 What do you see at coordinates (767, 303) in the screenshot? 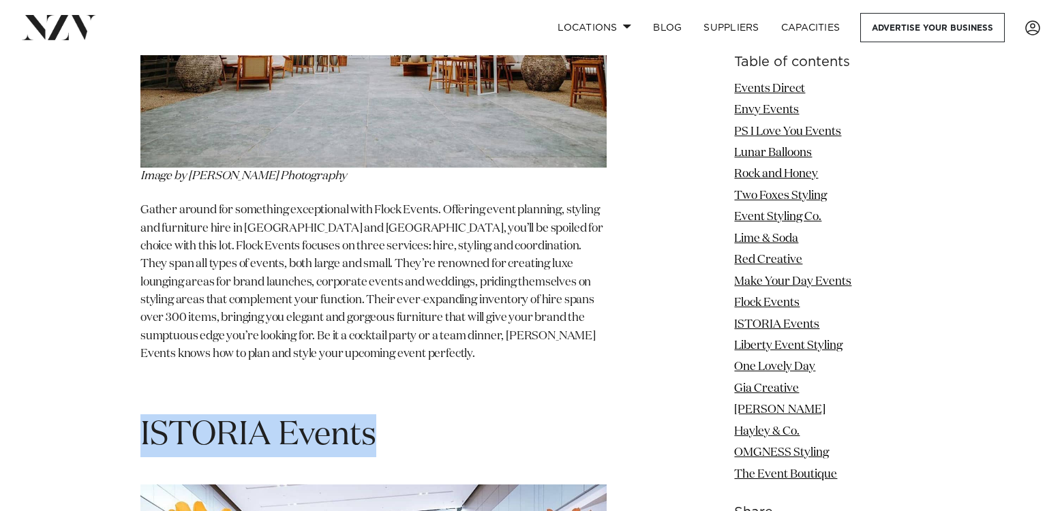
I see `a: Flock Events` at bounding box center [767, 303].